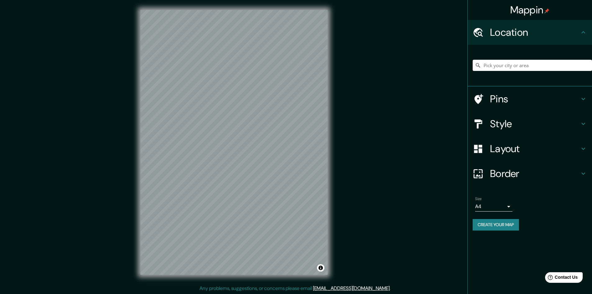 The width and height of the screenshot is (592, 294). I want to click on label: Size, so click(478, 199).